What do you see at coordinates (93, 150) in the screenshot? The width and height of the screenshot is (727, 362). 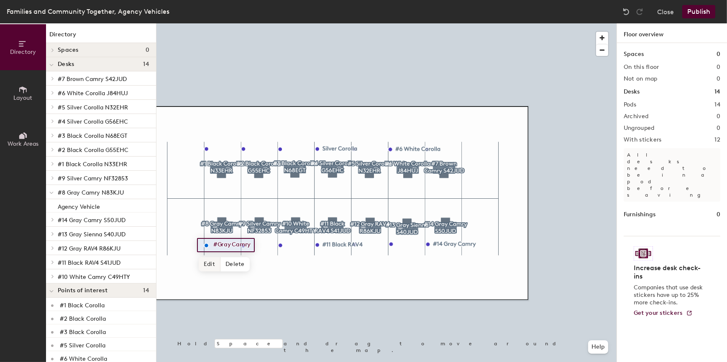 I see `span: #2 Black Corolla G55EHC` at bounding box center [93, 150].